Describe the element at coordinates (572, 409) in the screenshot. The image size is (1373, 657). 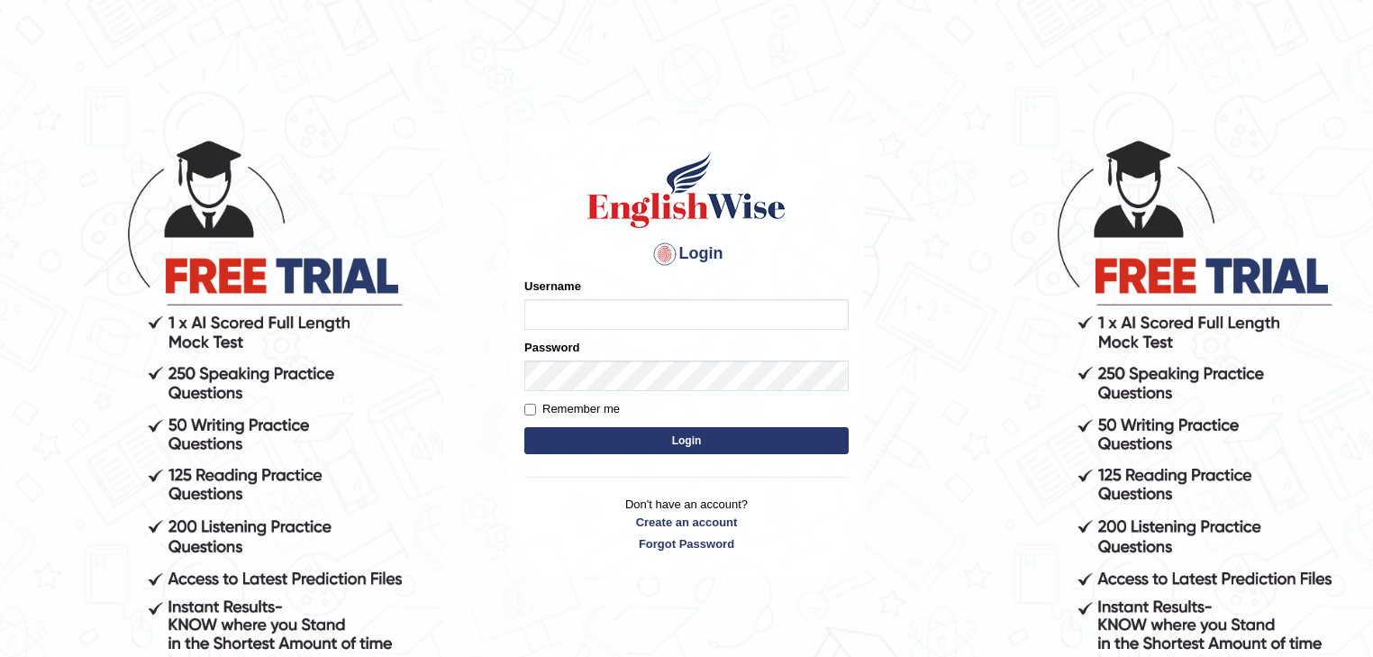
I see `label: Remember me` at that location.